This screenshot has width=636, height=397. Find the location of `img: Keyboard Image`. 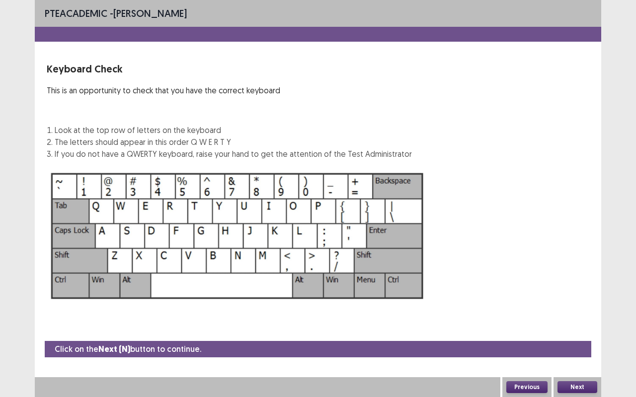

img: Keyboard Image is located at coordinates (237, 236).